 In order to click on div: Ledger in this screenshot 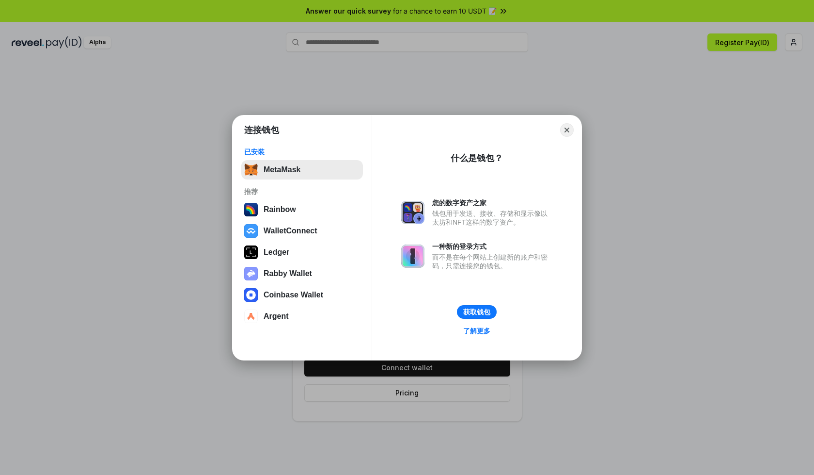, I will do `click(276, 252)`.